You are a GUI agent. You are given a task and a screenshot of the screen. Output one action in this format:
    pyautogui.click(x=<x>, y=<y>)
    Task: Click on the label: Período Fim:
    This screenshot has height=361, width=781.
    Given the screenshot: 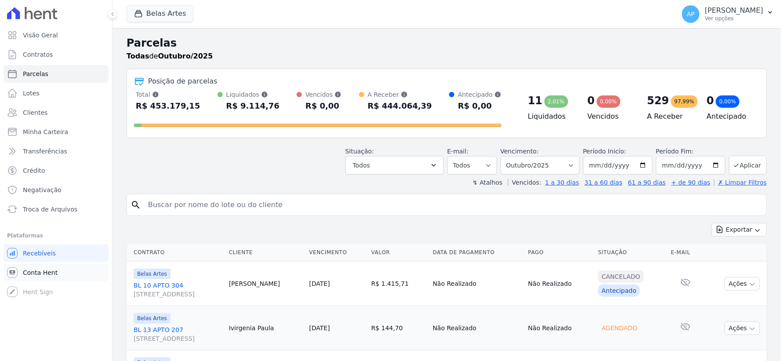 What is the action you would take?
    pyautogui.click(x=691, y=151)
    